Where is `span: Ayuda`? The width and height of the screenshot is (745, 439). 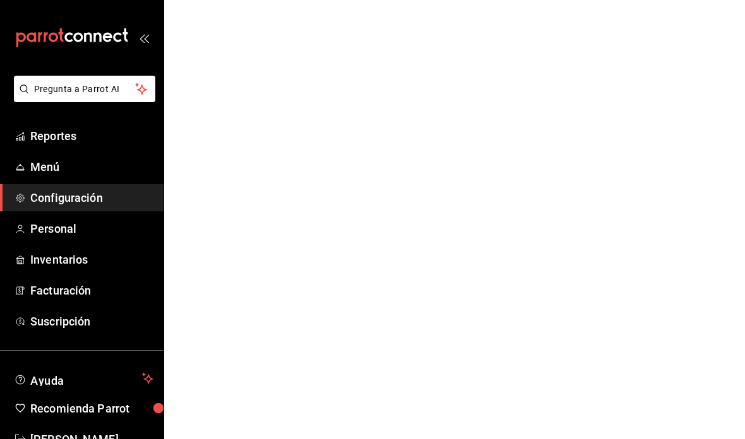 span: Ayuda is located at coordinates (83, 379).